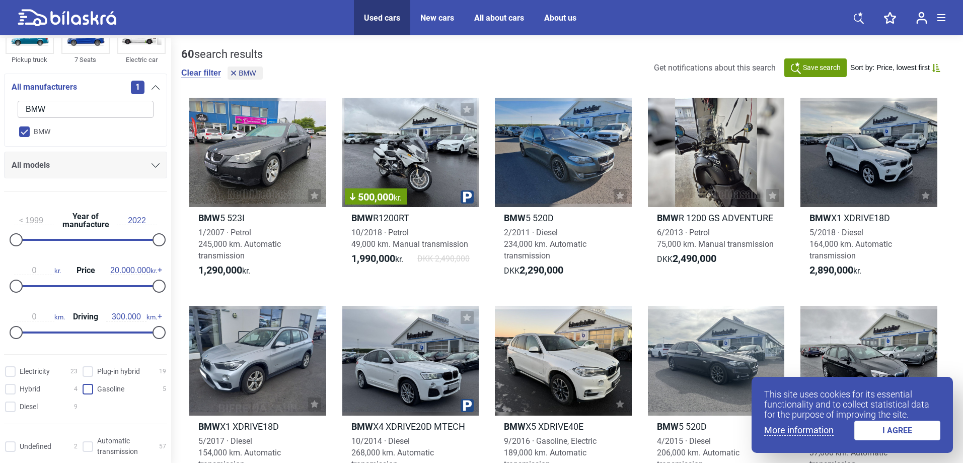  Describe the element at coordinates (382, 18) in the screenshot. I see `a: Used cars` at that location.